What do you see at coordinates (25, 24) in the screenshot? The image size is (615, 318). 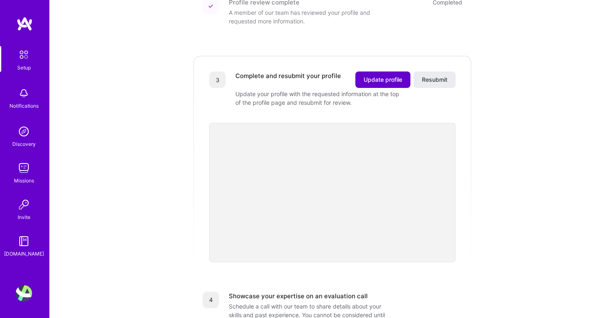 I see `img: logo` at bounding box center [25, 24].